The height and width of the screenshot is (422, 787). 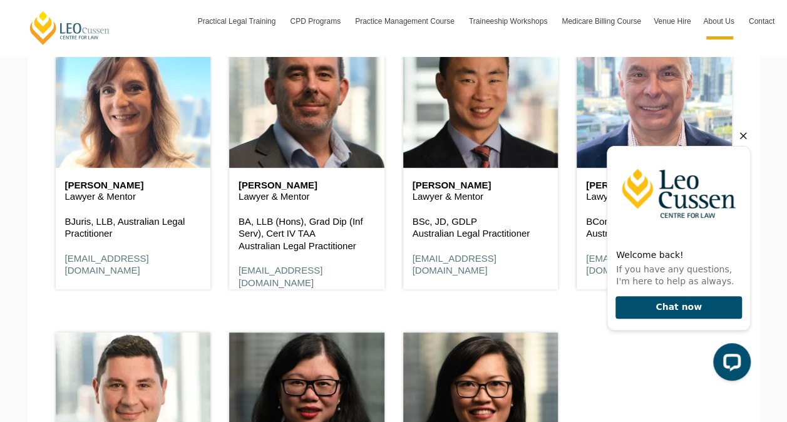 I want to click on p: BSc, JD, GDLP Australian Legal Practitioner, so click(x=481, y=227).